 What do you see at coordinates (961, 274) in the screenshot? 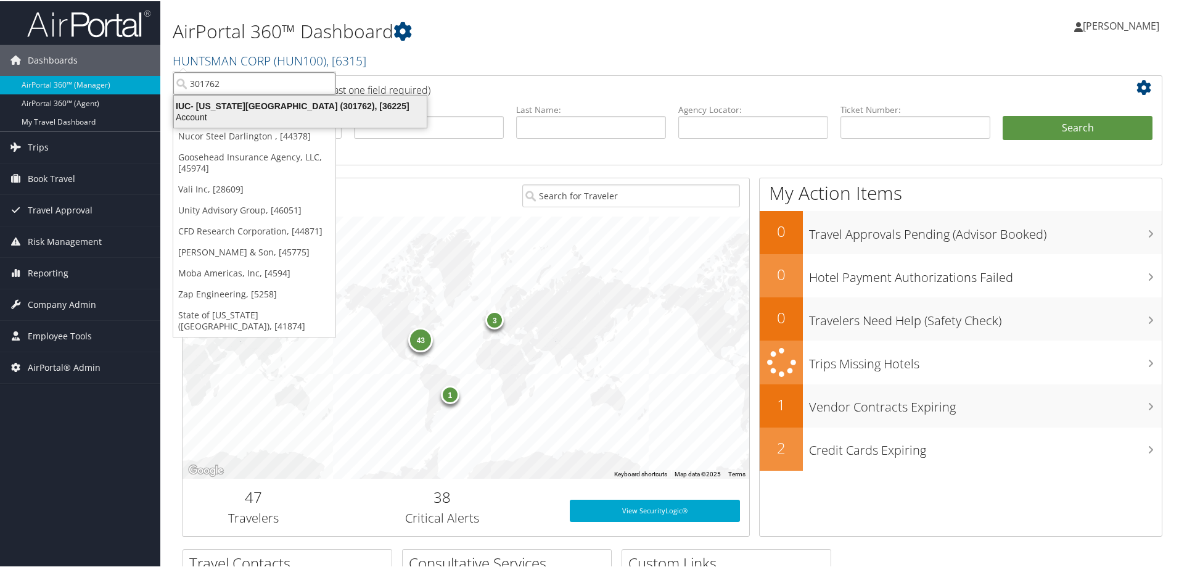
I see `a: 0Hotel Payment Authorizations Failed` at bounding box center [961, 274].